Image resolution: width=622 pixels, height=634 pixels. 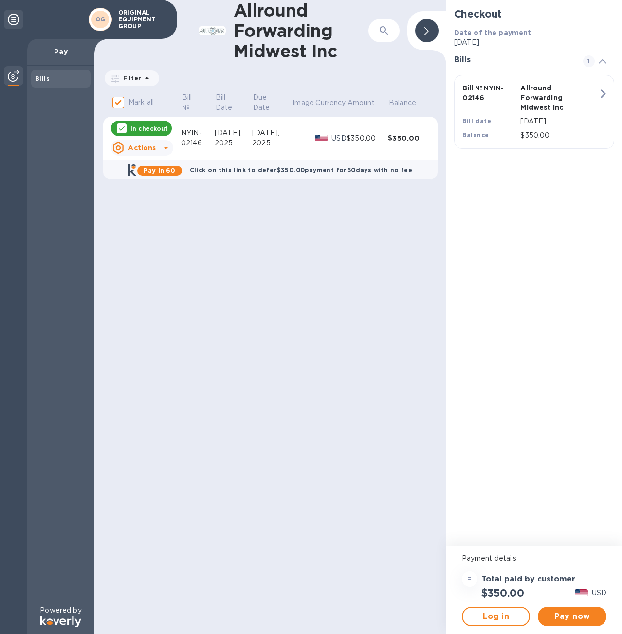 I want to click on p: Mark all, so click(x=141, y=102).